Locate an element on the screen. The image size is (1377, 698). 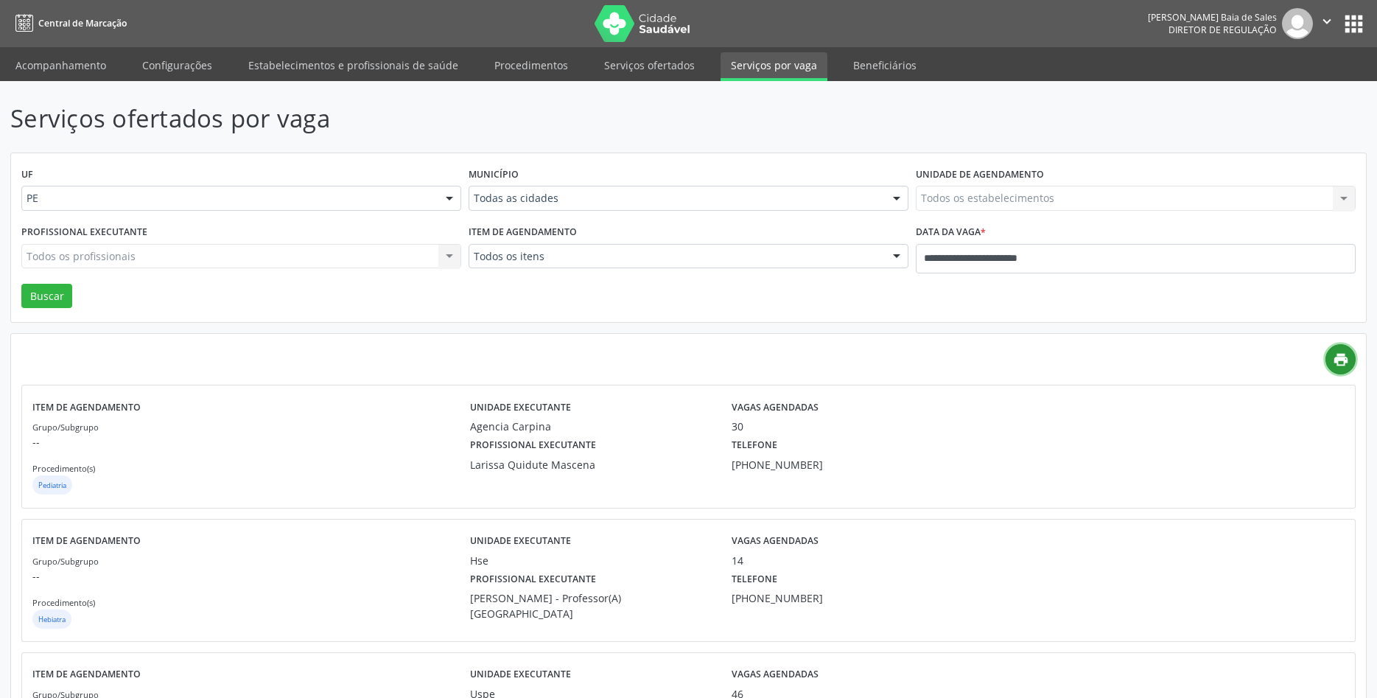
a: Acompanhamento is located at coordinates (60, 65).